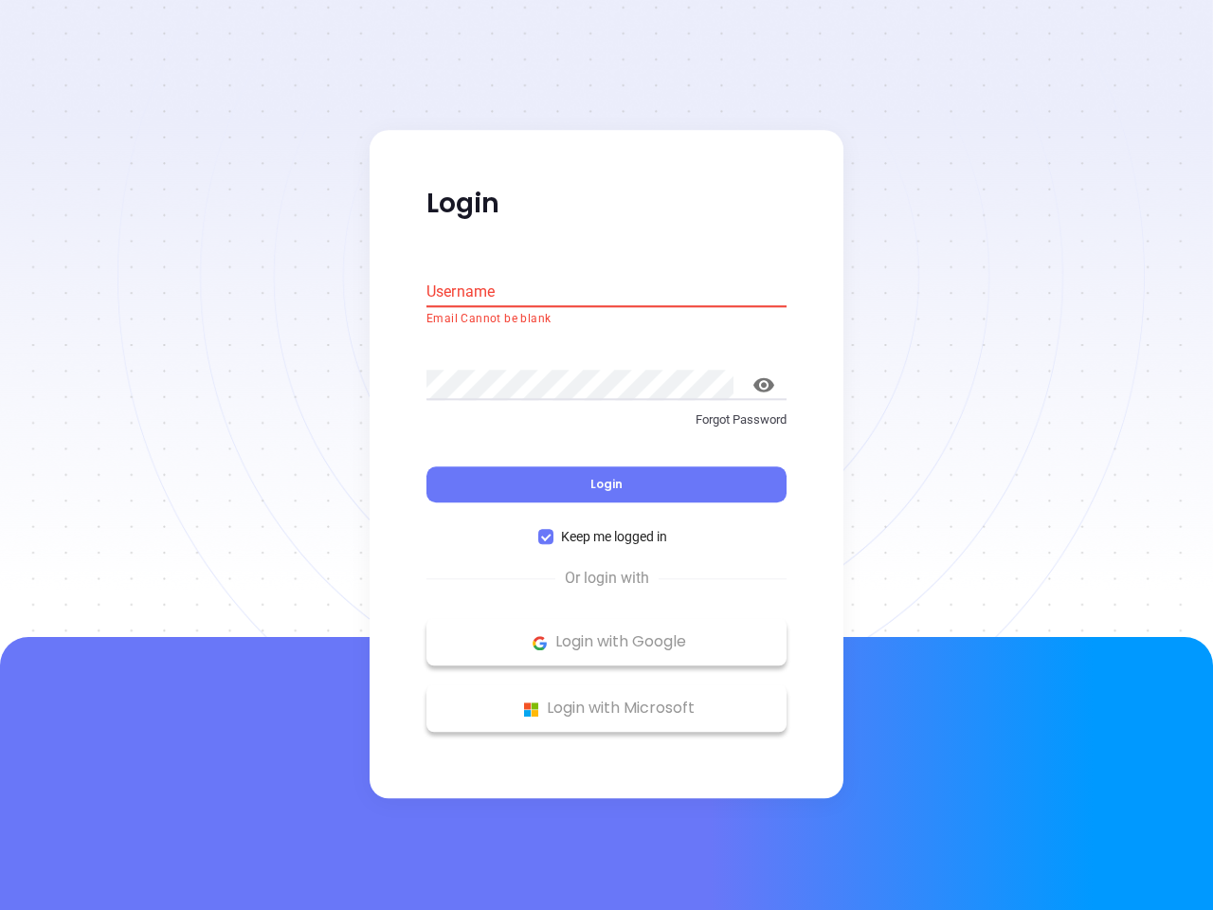 The image size is (1213, 910). Describe the element at coordinates (606, 485) in the screenshot. I see `button: Login` at that location.